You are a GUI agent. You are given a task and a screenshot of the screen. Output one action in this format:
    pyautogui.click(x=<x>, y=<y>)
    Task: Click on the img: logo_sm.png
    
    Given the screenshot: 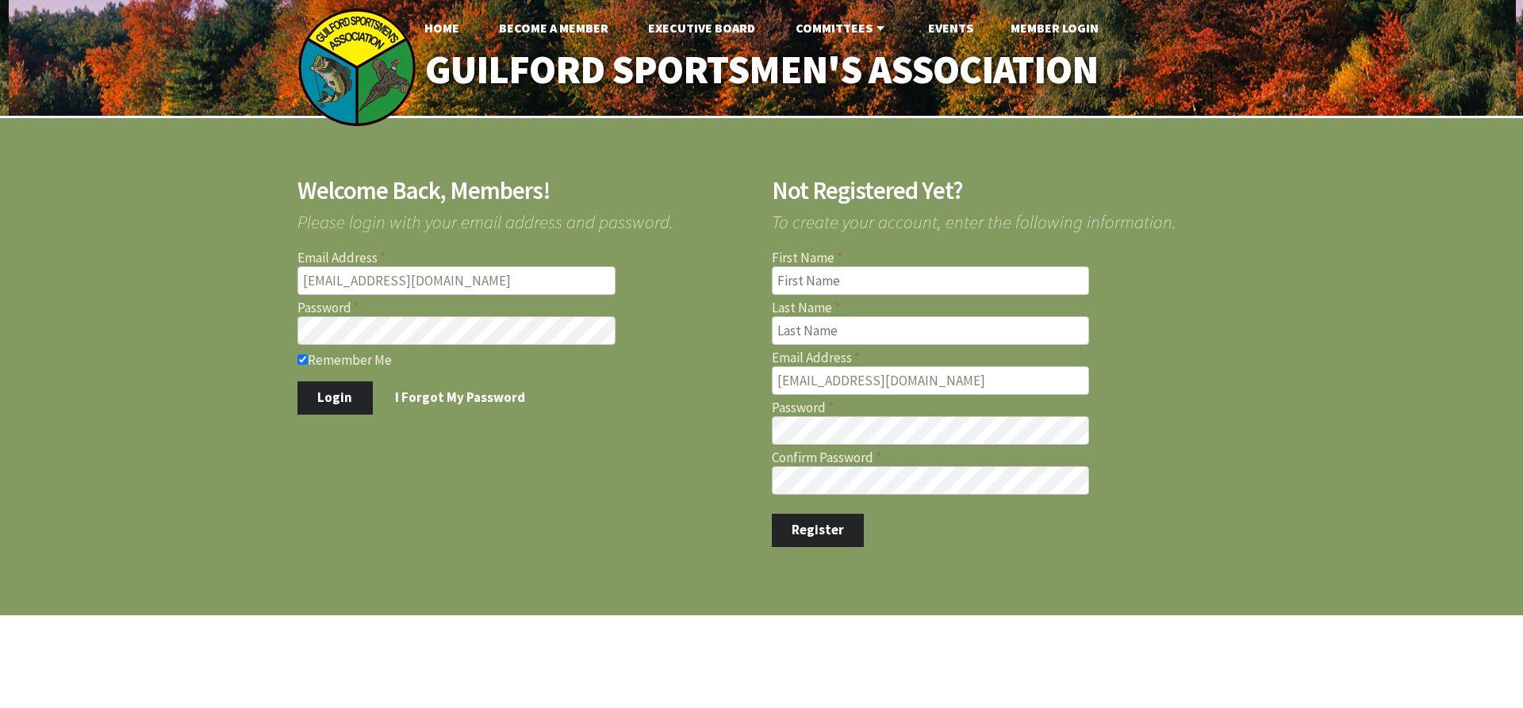 What is the action you would take?
    pyautogui.click(x=357, y=67)
    